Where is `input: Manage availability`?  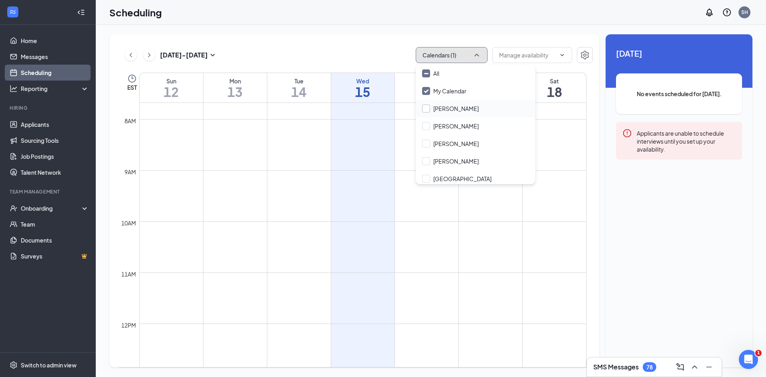 input: Manage availability is located at coordinates (528, 55).